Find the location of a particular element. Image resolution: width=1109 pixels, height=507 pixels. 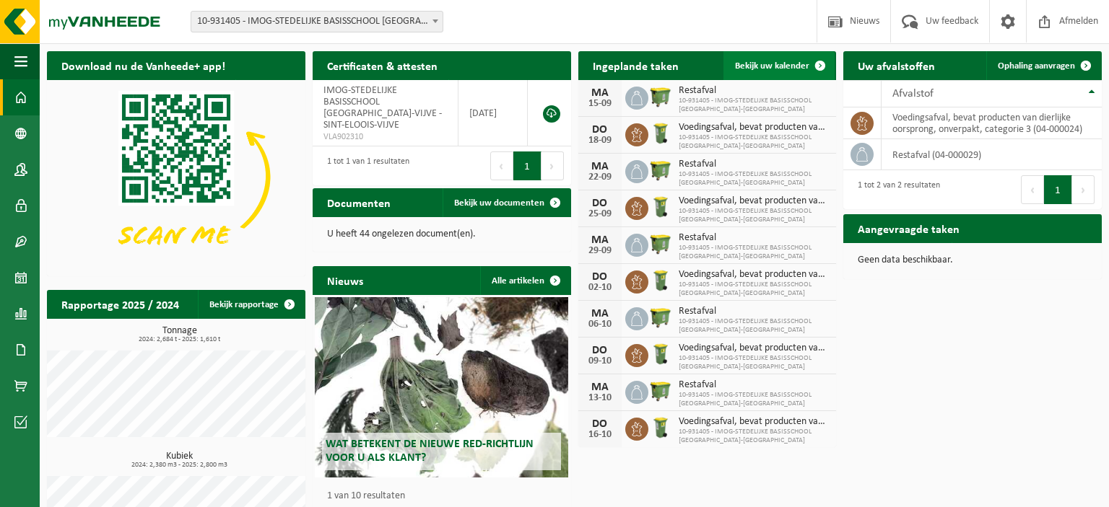

h2: Certificaten & attesten is located at coordinates (382, 65).